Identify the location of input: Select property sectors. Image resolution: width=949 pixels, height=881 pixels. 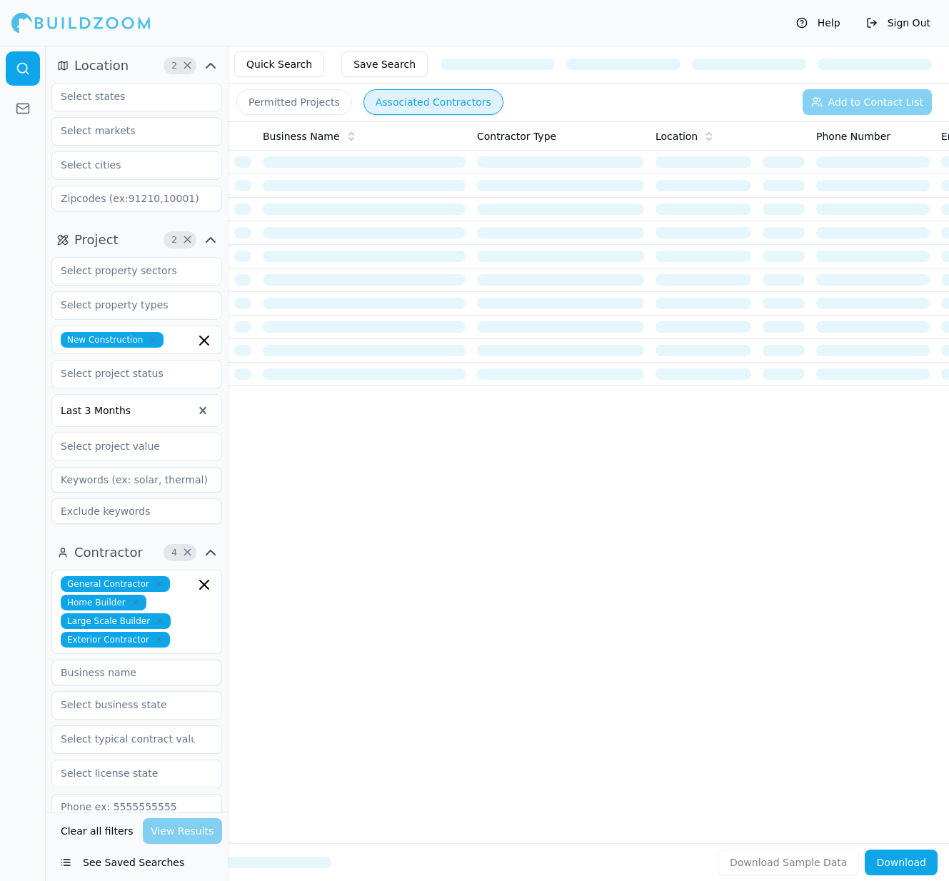
(128, 271).